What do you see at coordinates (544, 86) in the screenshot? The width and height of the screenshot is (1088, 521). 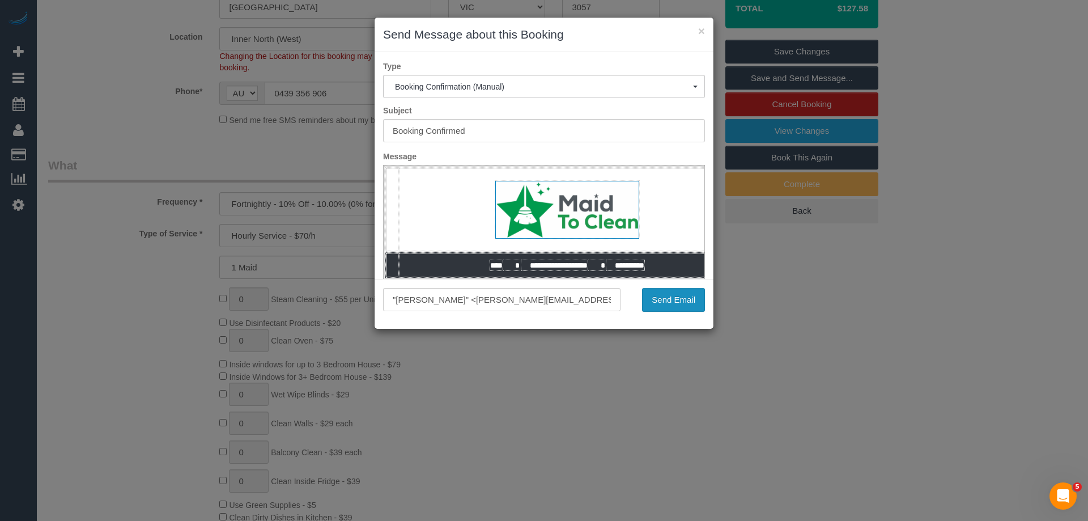 I see `button: Booking Confirmation (Manual)` at bounding box center [544, 86].